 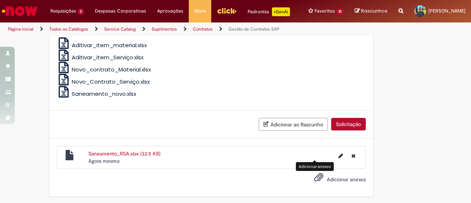 I want to click on time: 01/10/2025 15:37:24, so click(x=104, y=161).